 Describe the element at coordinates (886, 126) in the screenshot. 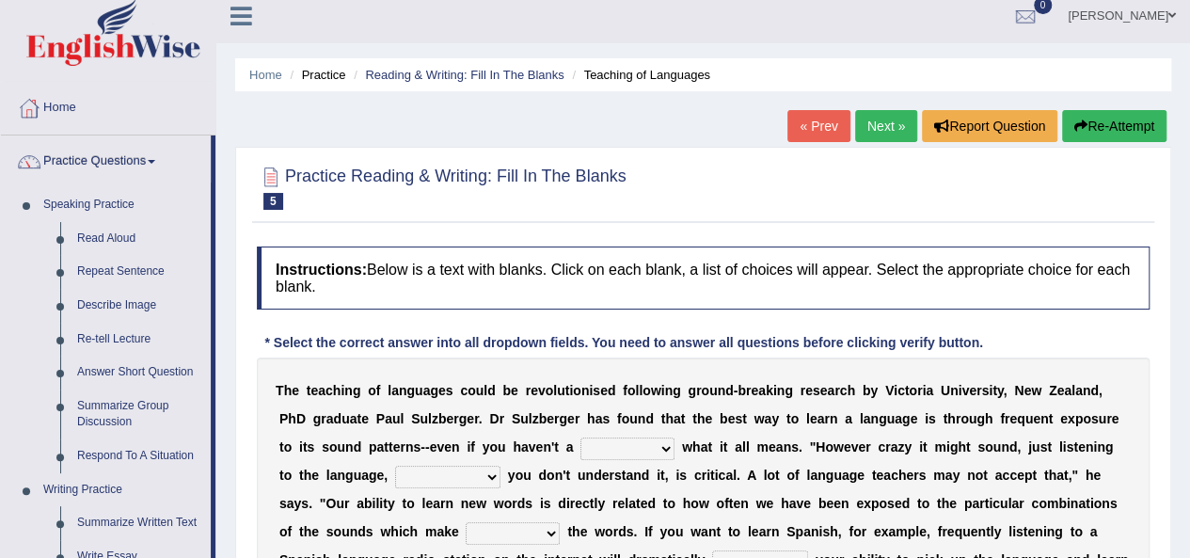

I see `a: Next »` at that location.